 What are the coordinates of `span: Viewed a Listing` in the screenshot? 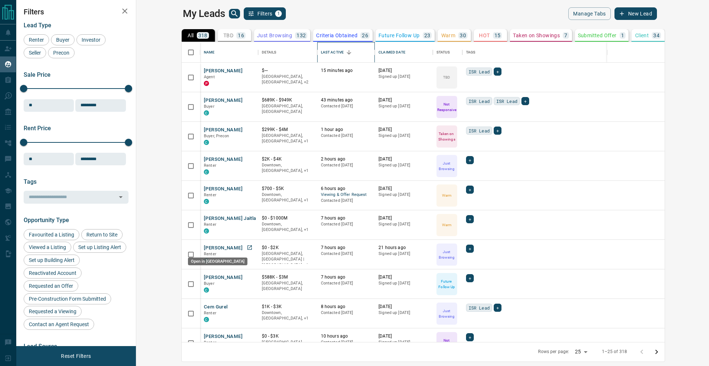 It's located at (47, 247).